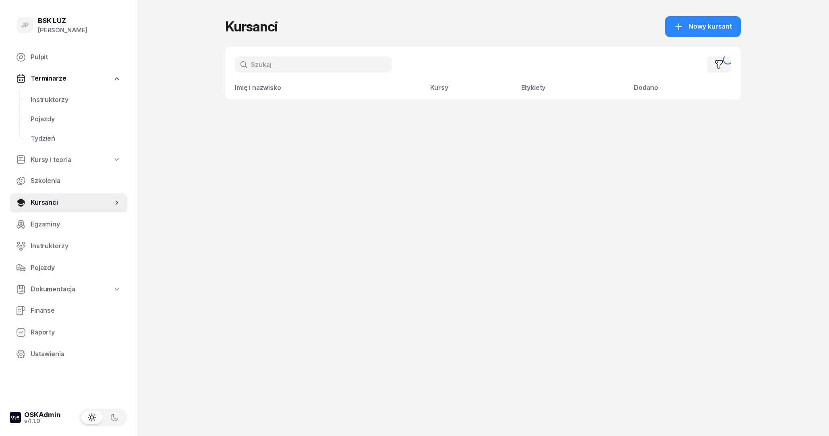  What do you see at coordinates (51, 160) in the screenshot?
I see `span: Kursy i teoria` at bounding box center [51, 160].